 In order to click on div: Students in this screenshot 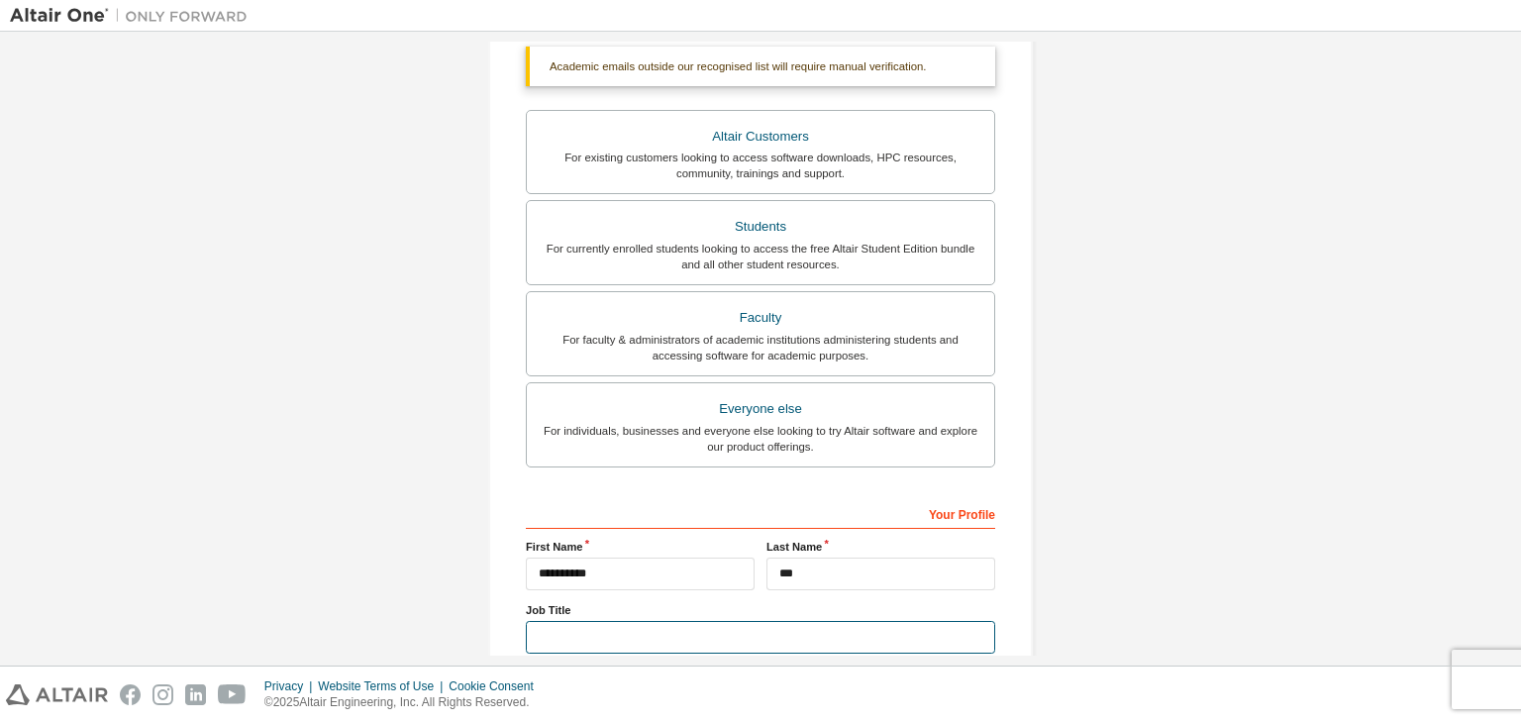, I will do `click(760, 227)`.